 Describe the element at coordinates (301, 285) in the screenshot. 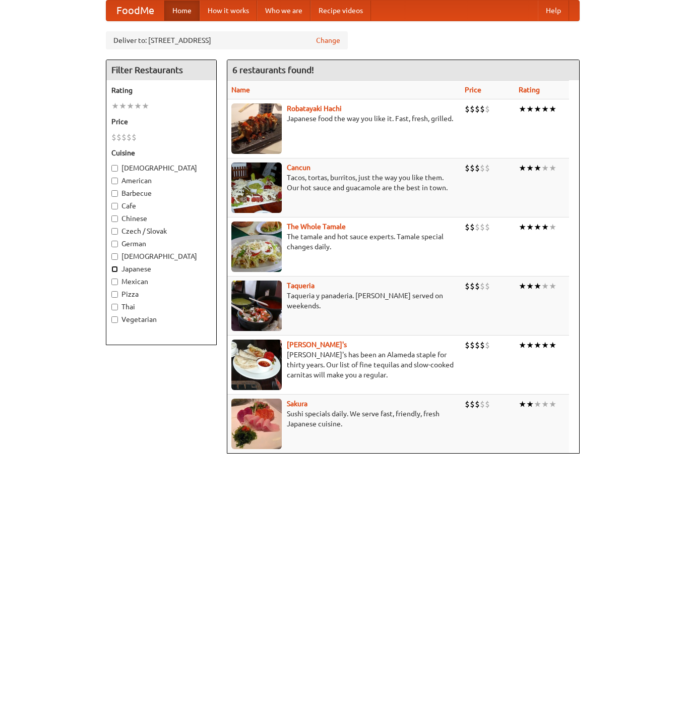

I see `b: Taqueria` at that location.